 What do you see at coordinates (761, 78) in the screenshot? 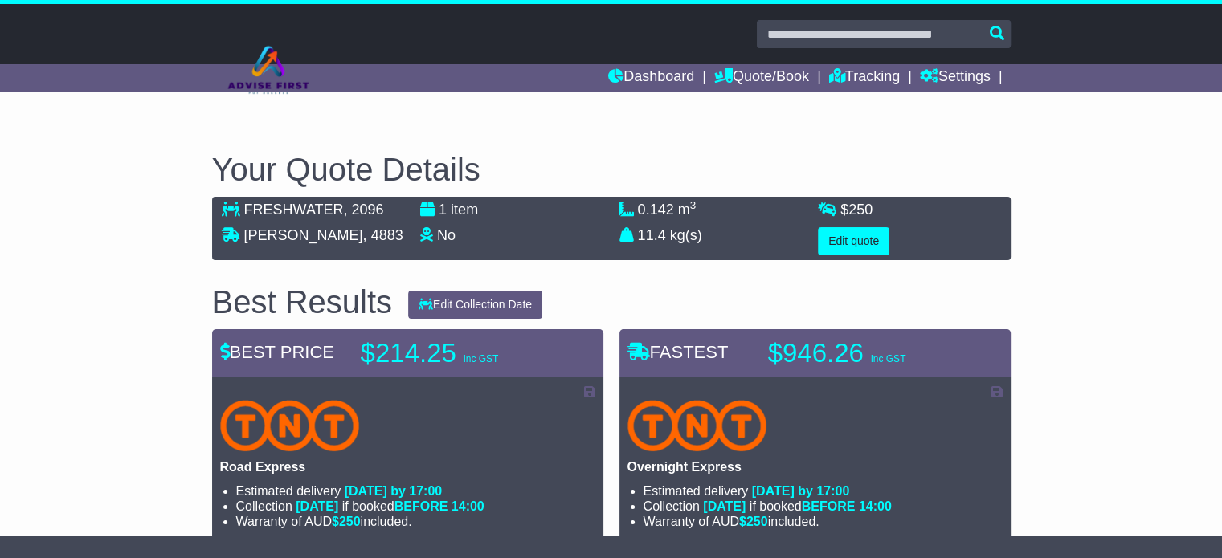
I see `a: Quote/Book` at bounding box center [761, 78].